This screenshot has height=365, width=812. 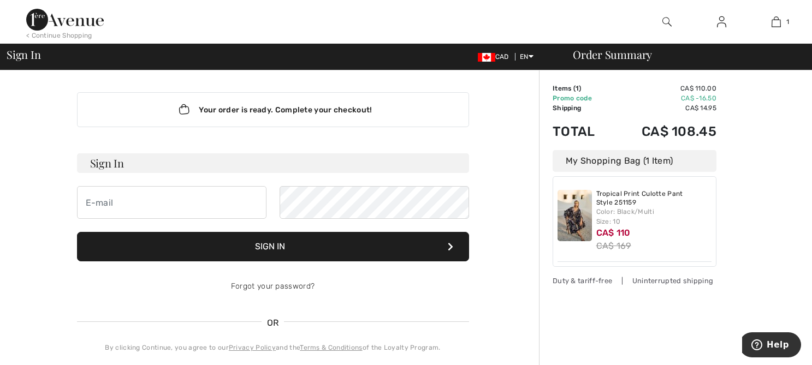 I want to click on img: search the website, so click(x=666, y=22).